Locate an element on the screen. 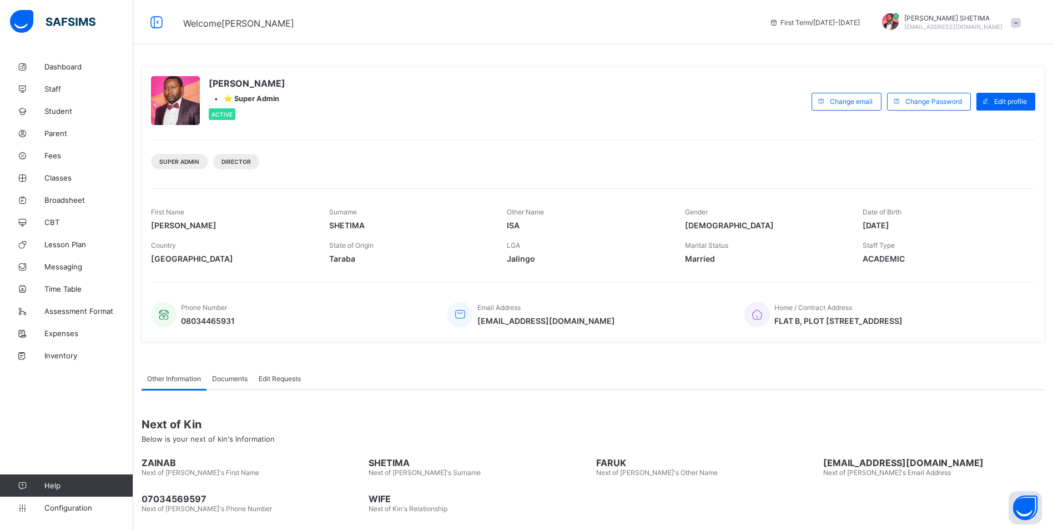  span: Phone Number is located at coordinates (204, 307).